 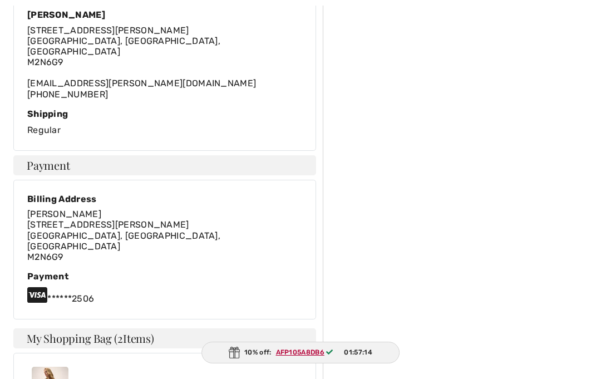 I want to click on img: Gift.svg, so click(x=234, y=352).